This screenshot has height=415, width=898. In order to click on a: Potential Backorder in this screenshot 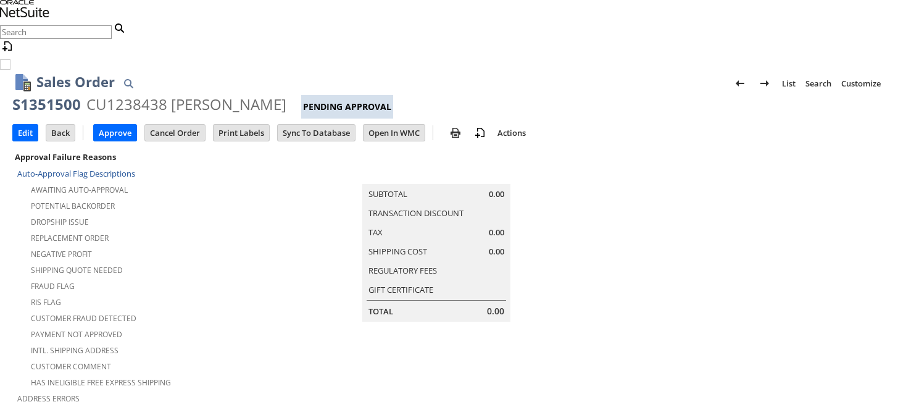, I will do `click(73, 205)`.